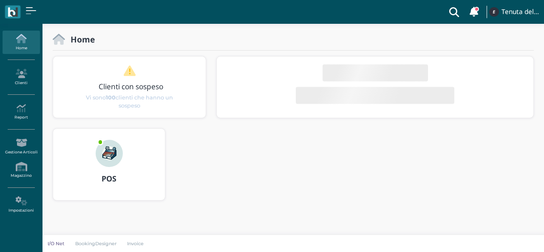 Image resolution: width=544 pixels, height=252 pixels. I want to click on a: ... Tenuta del Barco, so click(514, 12).